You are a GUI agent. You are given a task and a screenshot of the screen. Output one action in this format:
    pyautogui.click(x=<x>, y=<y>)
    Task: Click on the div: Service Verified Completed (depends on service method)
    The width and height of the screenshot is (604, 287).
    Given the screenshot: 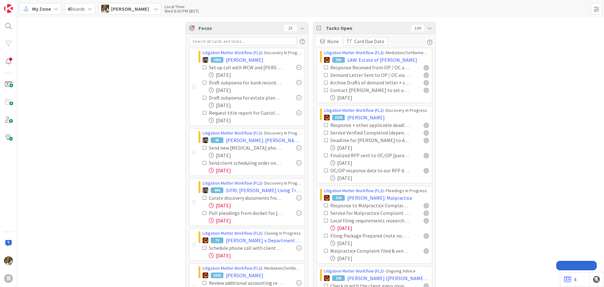 What is the action you would take?
    pyautogui.click(x=370, y=132)
    